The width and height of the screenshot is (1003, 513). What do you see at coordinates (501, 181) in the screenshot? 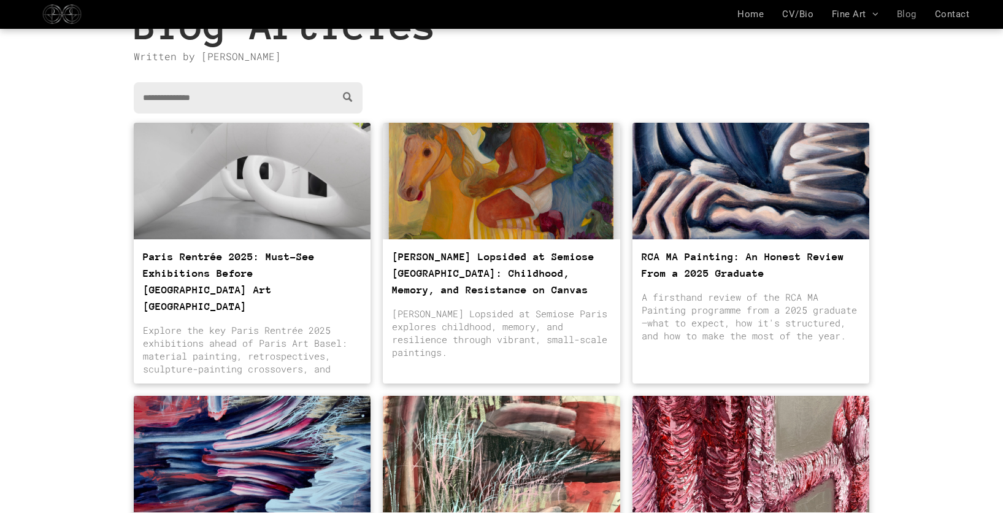
I see `a: Philemona Wlliamson` at bounding box center [501, 181].